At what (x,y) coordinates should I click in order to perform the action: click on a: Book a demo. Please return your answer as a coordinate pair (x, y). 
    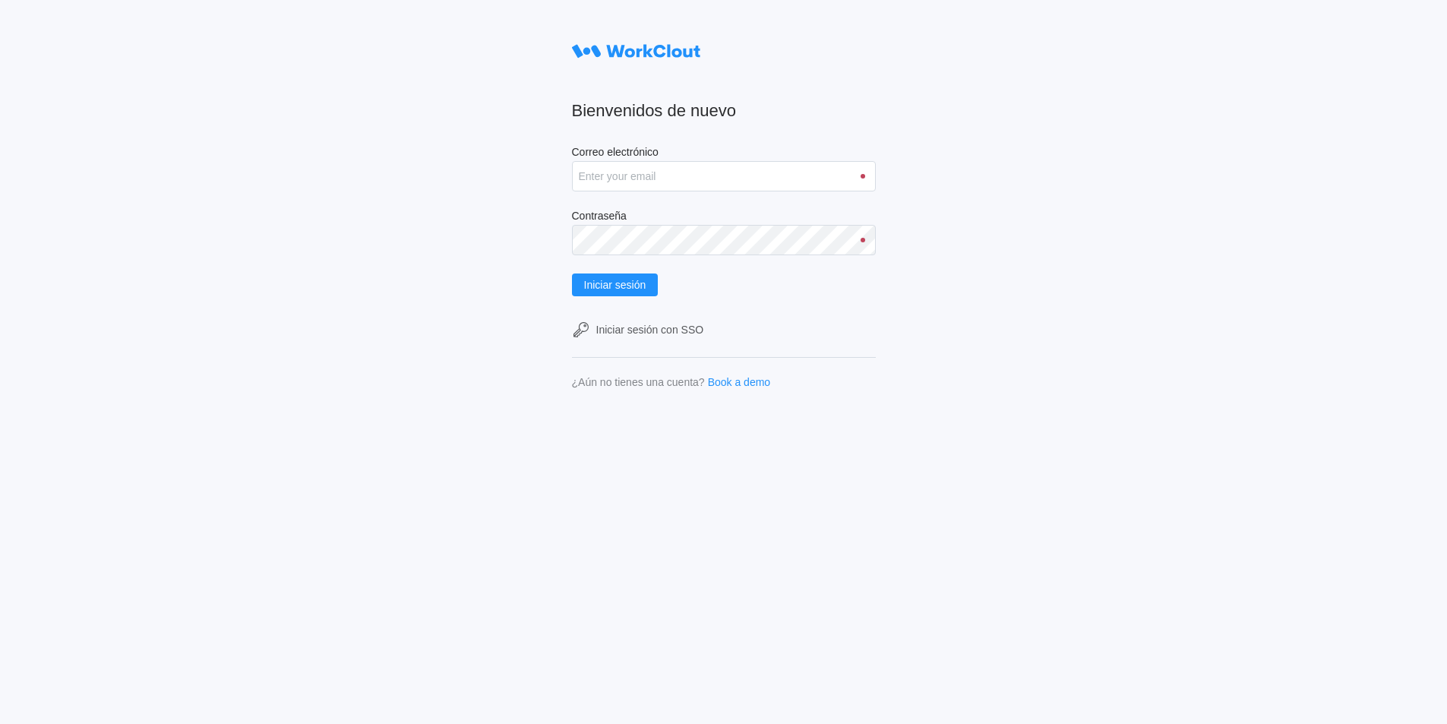
    Looking at the image, I should click on (739, 382).